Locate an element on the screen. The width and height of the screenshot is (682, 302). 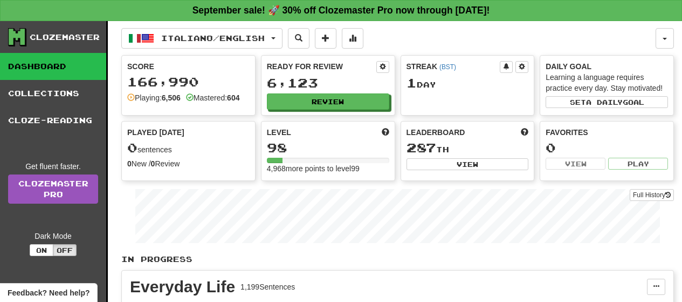
span: 1 is located at coordinates (412, 83).